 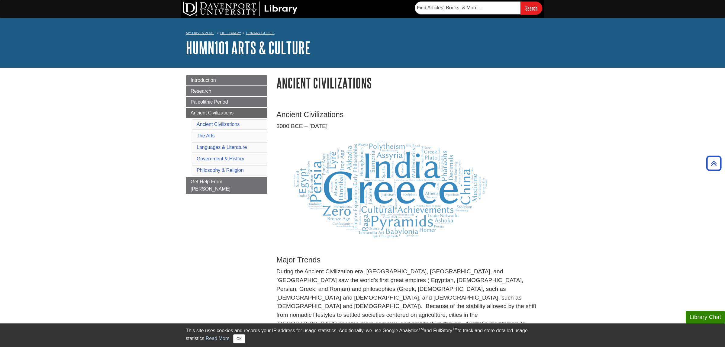 What do you see at coordinates (408, 114) in the screenshot?
I see `h3: Ancient Civilizations` at bounding box center [408, 114].